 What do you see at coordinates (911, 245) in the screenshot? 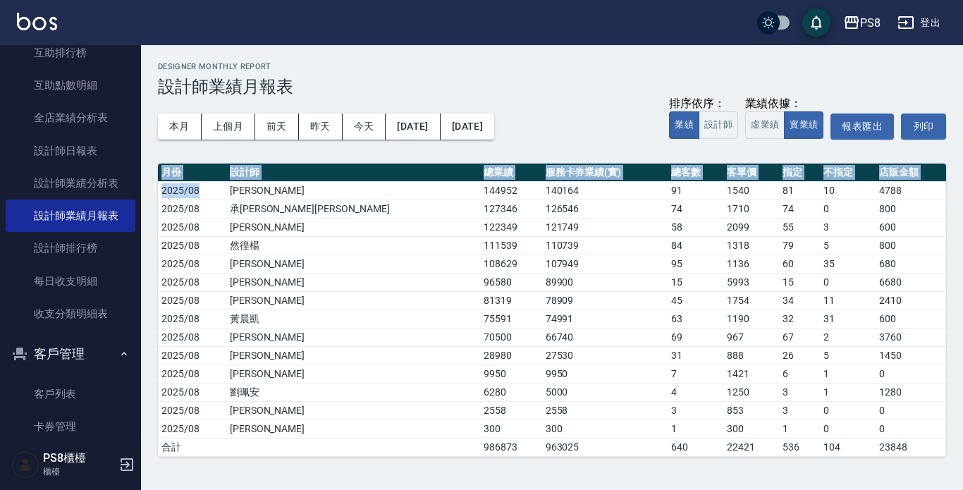
I see `td: 800` at bounding box center [911, 245].